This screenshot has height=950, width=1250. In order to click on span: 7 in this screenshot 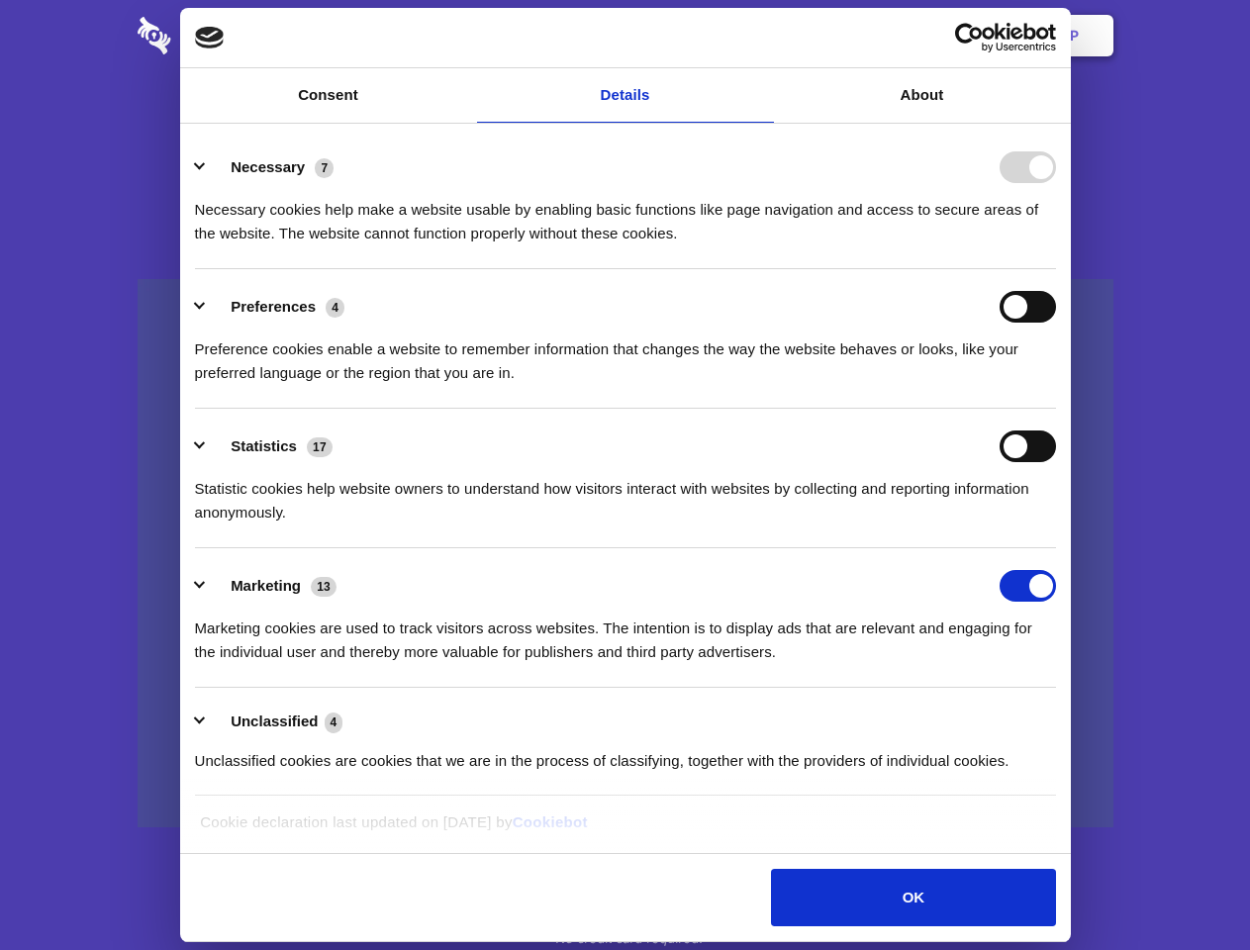, I will do `click(324, 168)`.